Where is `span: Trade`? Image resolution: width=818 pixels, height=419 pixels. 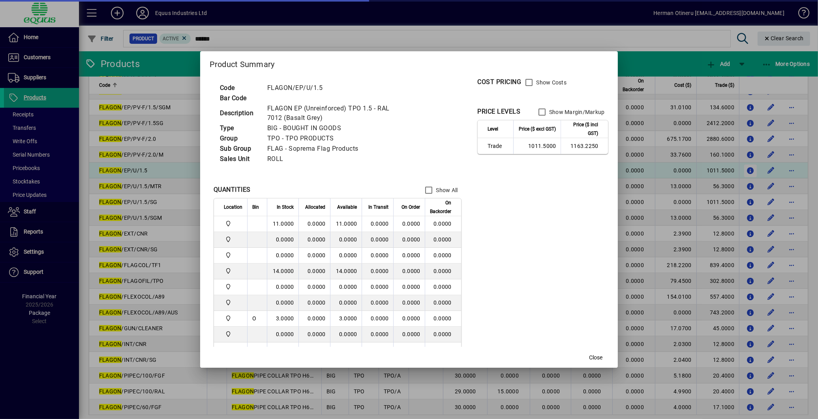
span: Trade is located at coordinates (498, 146).